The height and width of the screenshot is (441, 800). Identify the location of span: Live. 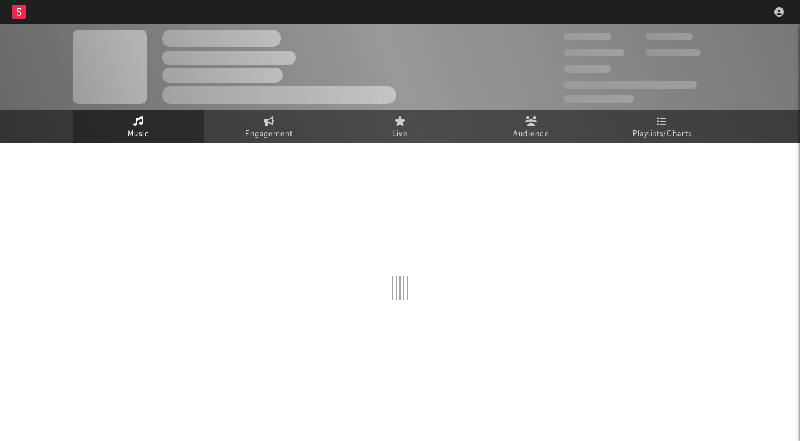
(400, 134).